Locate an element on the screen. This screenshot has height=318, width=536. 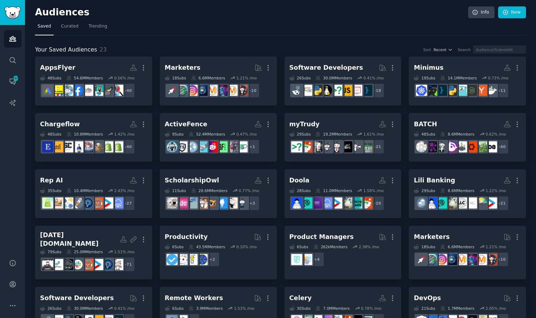
div: 19 Sub s is located at coordinates (425, 78).